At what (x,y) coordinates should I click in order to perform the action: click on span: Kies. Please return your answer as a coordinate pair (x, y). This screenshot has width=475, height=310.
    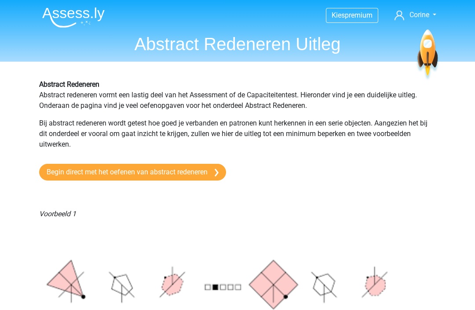
    Looking at the image, I should click on (338, 15).